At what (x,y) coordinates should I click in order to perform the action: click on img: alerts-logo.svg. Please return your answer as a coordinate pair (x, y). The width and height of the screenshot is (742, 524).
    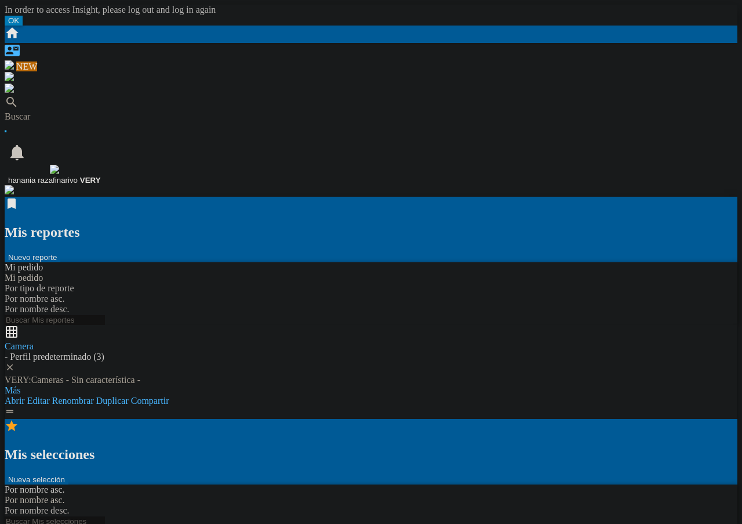
    Looking at the image, I should click on (9, 77).